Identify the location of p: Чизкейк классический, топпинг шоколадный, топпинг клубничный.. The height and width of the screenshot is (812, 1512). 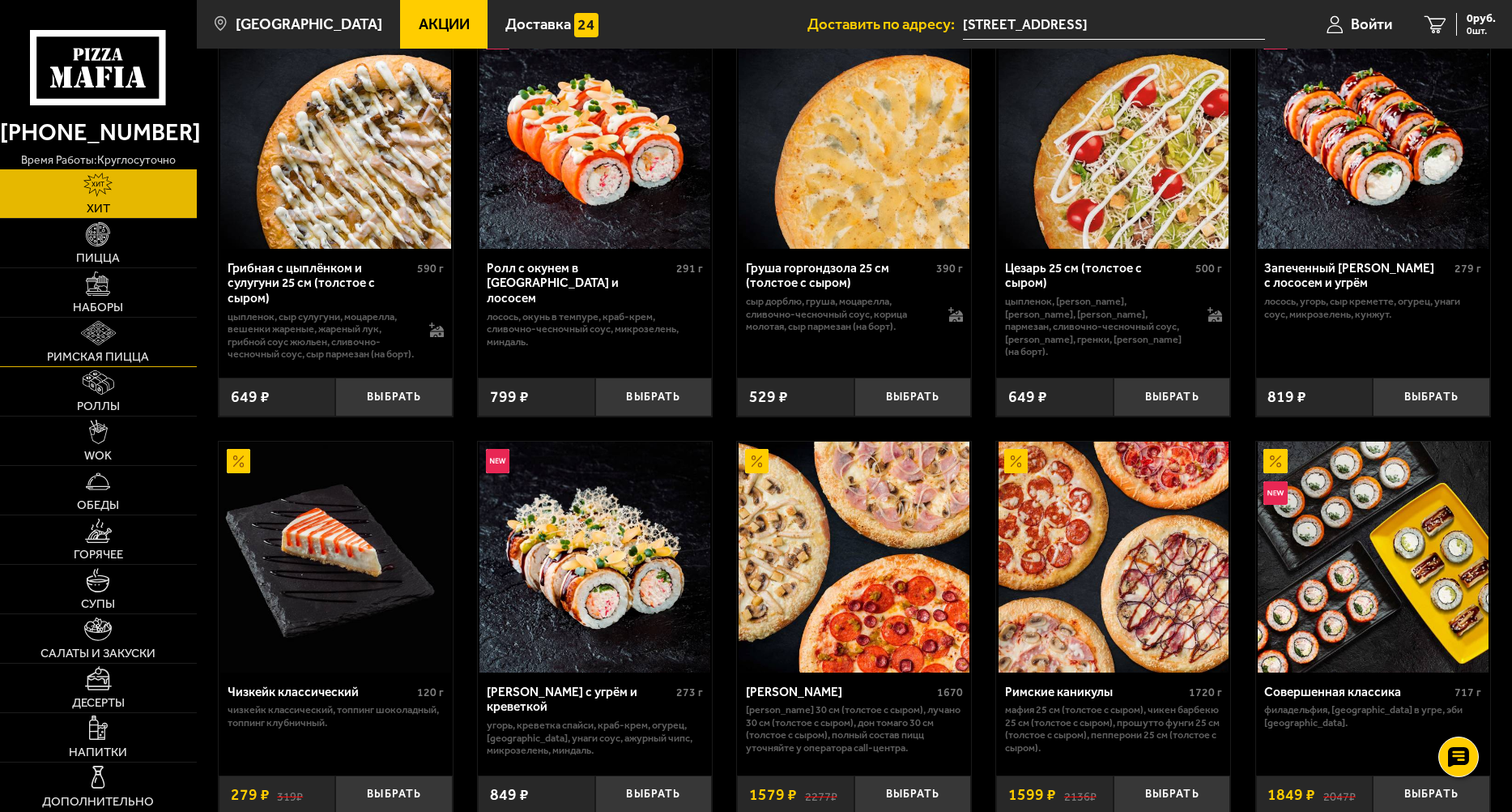
(336, 716).